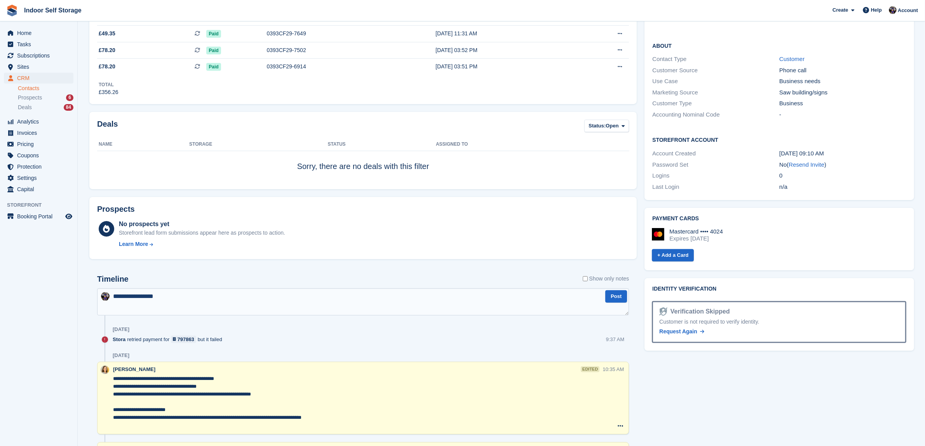 Image resolution: width=925 pixels, height=446 pixels. What do you see at coordinates (107, 33) in the screenshot?
I see `span: £49.35` at bounding box center [107, 33].